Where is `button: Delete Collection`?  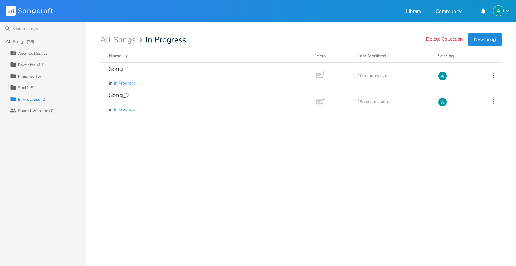
button: Delete Collection is located at coordinates (444, 39).